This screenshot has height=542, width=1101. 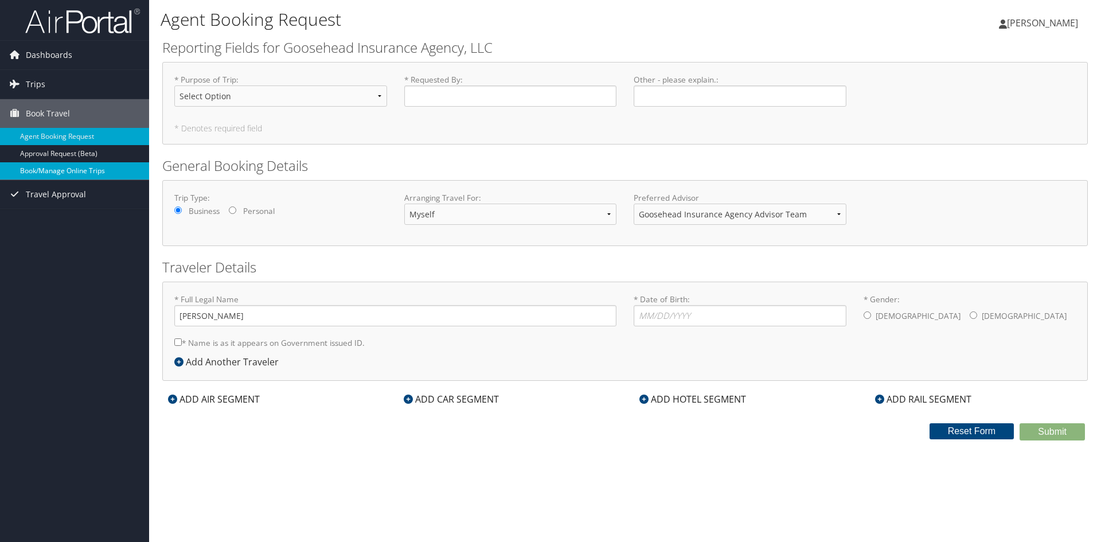 What do you see at coordinates (395, 315) in the screenshot?
I see `input: * Full Legal Name` at bounding box center [395, 315].